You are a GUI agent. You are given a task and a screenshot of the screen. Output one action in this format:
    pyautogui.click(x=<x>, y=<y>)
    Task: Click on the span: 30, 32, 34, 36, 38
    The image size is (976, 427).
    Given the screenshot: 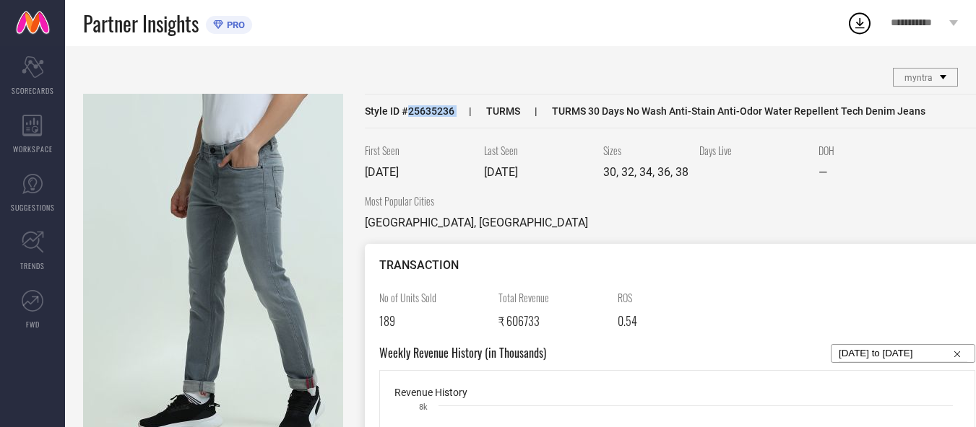 What is the action you would take?
    pyautogui.click(x=646, y=172)
    